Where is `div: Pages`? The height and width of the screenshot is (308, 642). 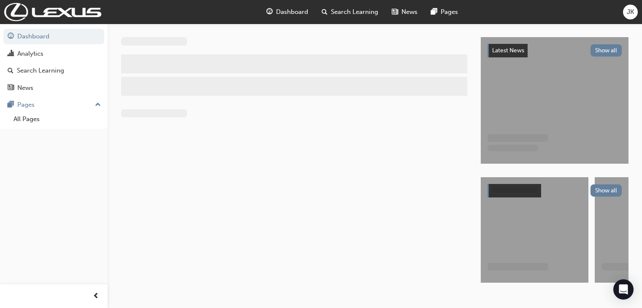
div: Pages is located at coordinates (26, 105).